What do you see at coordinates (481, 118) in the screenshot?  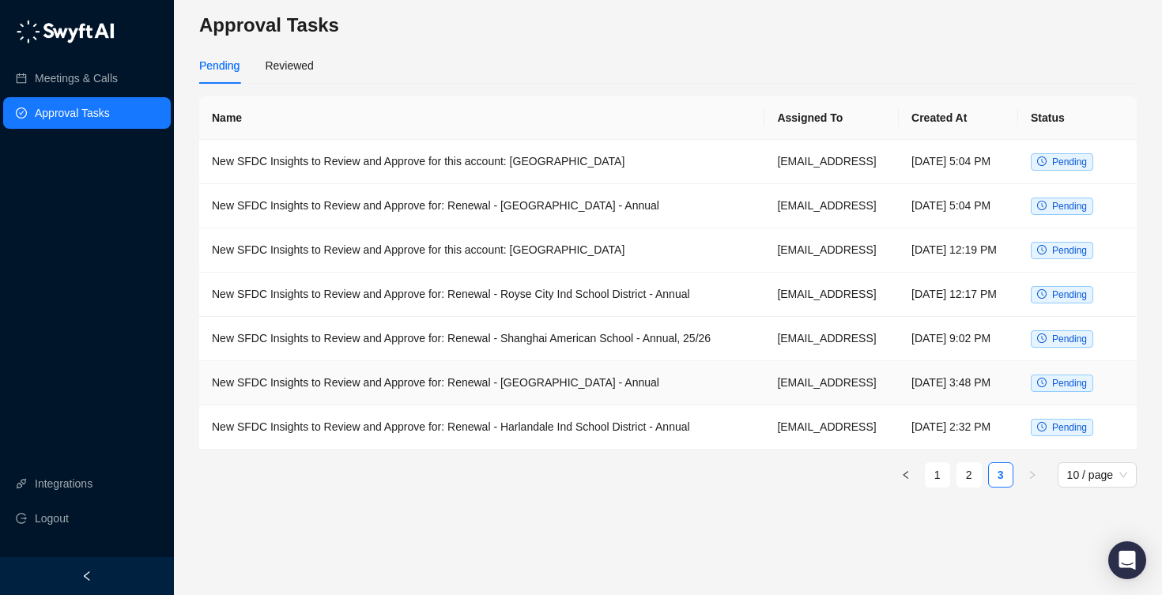 I see `th: Name` at bounding box center [481, 118].